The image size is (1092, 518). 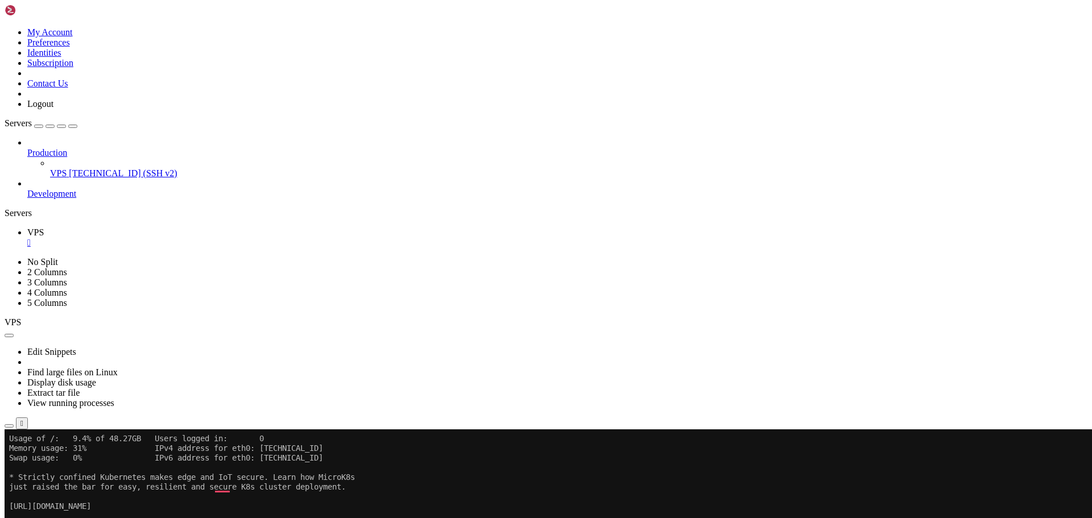 What do you see at coordinates (474, 144) in the screenshot?
I see `x-row: 2 additional security updates can be applied with ESM Apps.` at bounding box center [474, 144].